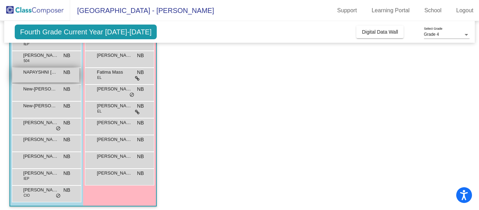  Describe the element at coordinates (431, 34) in the screenshot. I see `span: Grade 4` at that location.